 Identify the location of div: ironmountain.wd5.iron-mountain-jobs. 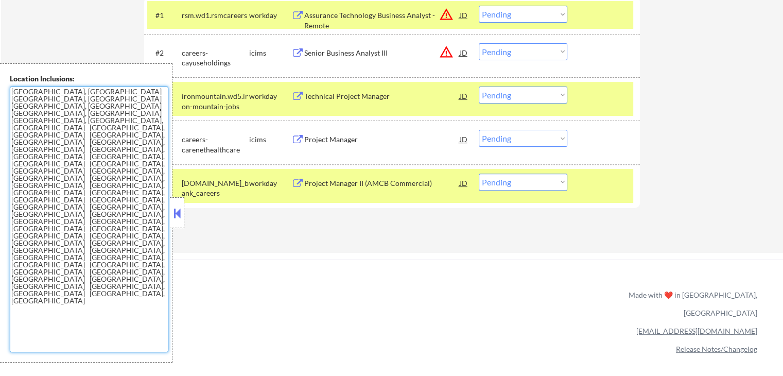
(215, 101).